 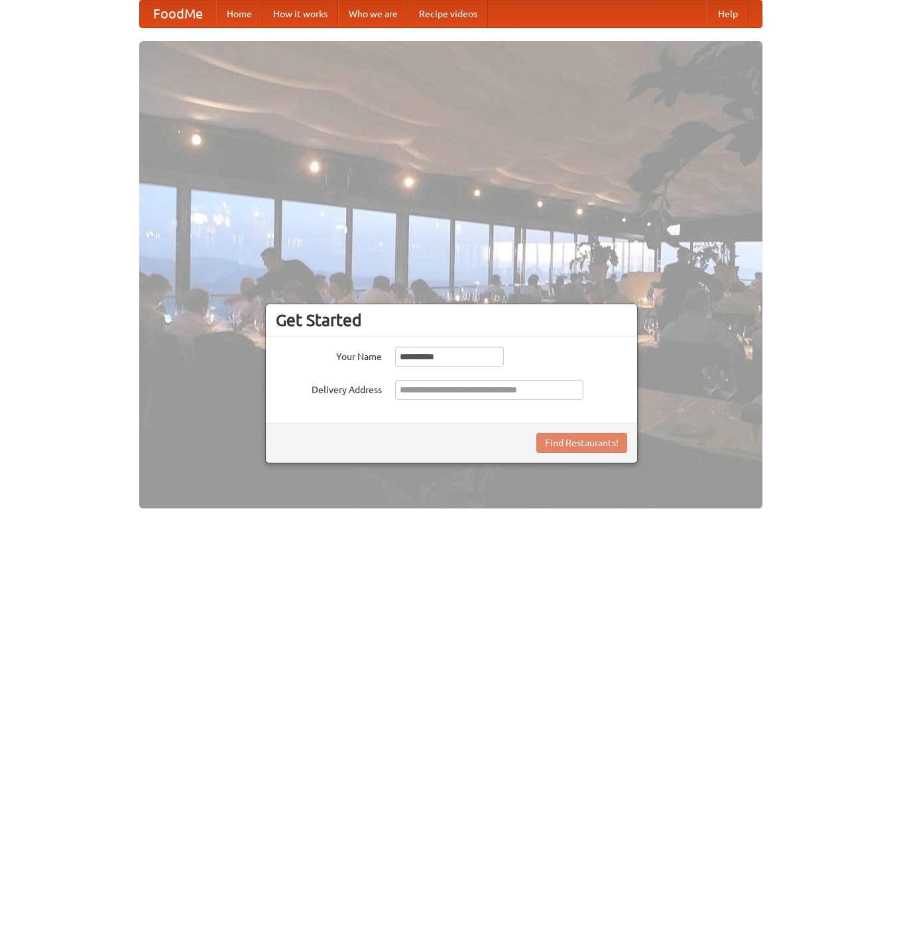 I want to click on a: Recipe videos, so click(x=448, y=14).